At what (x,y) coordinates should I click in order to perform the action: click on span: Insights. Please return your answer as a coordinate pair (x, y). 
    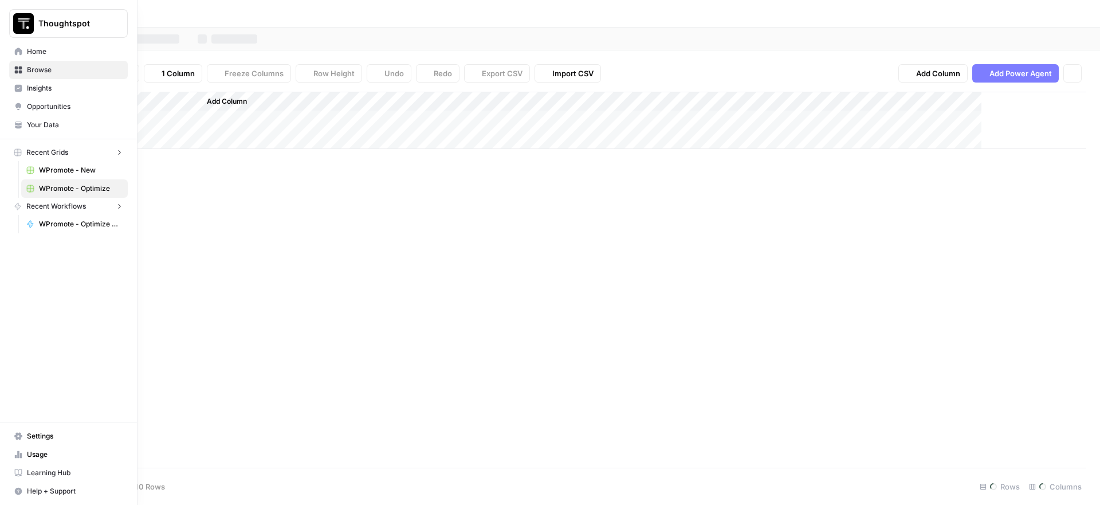
    Looking at the image, I should click on (74, 88).